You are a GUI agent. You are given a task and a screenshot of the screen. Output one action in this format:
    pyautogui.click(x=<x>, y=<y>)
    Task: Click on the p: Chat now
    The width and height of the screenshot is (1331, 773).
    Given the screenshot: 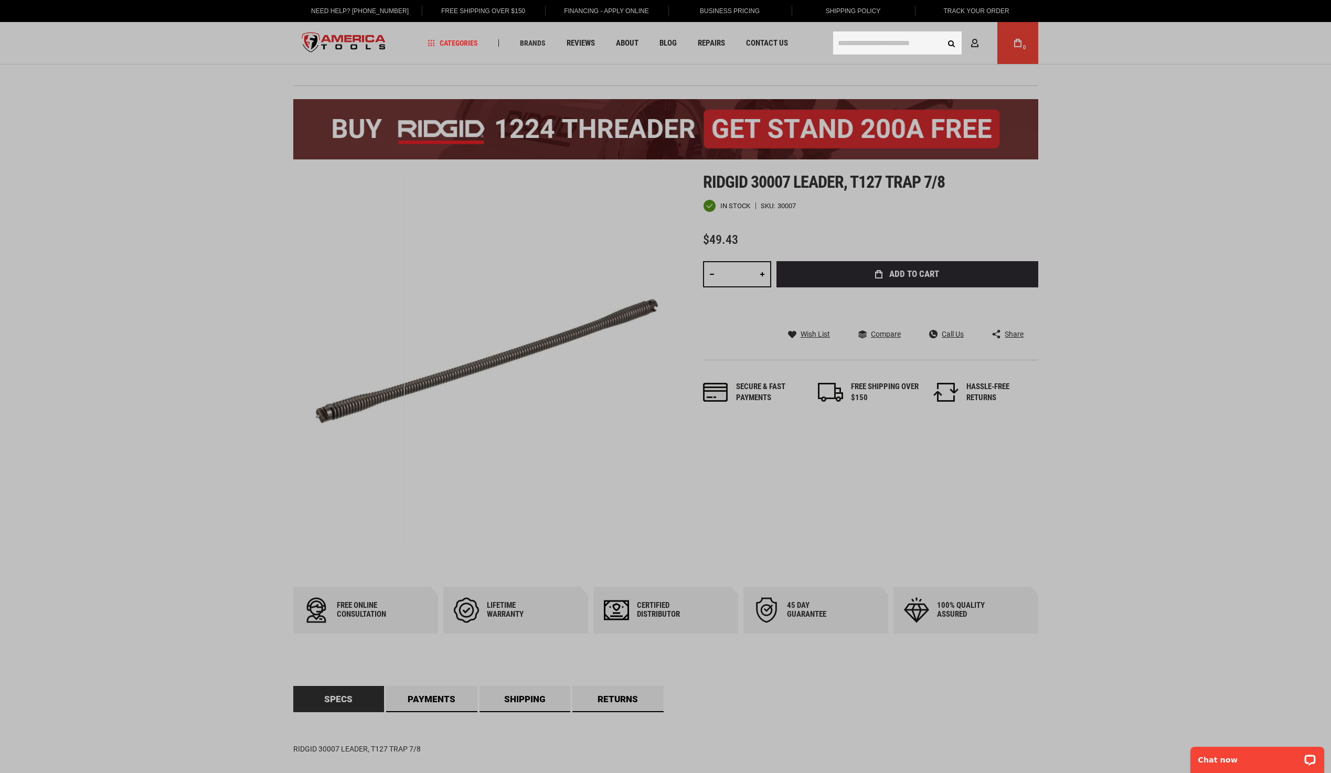 What is the action you would take?
    pyautogui.click(x=67, y=20)
    